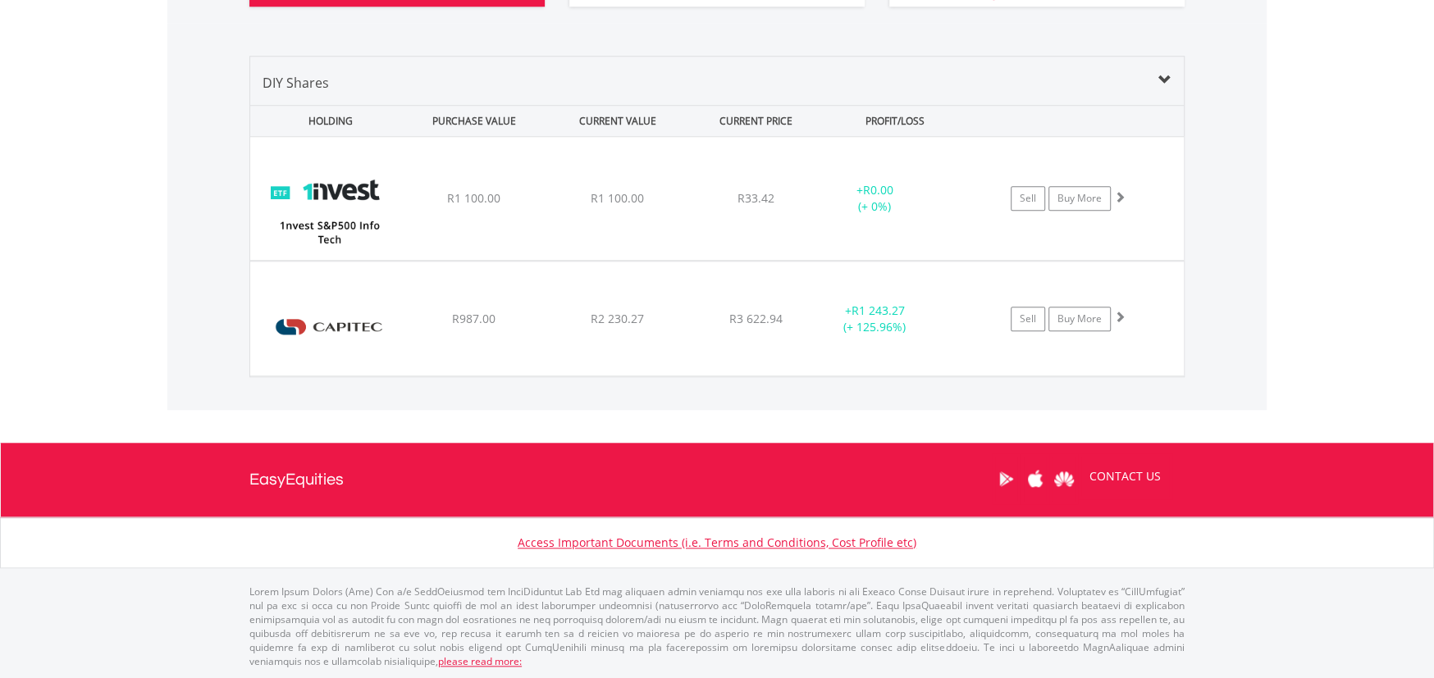 This screenshot has height=678, width=1434. What do you see at coordinates (329, 207) in the screenshot?
I see `img: EQU.ZA.ETF5IT.png` at bounding box center [329, 207].